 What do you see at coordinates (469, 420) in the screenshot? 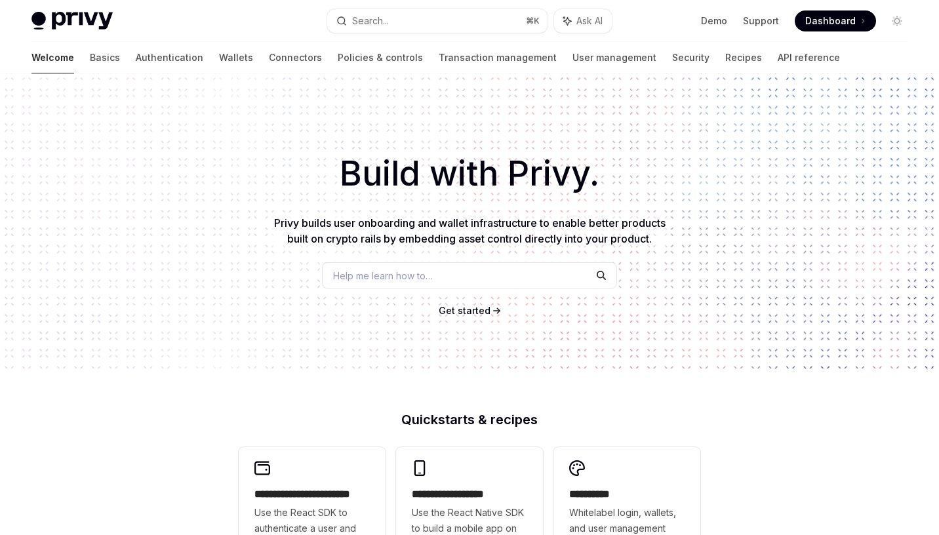
I see `h2: Quickstarts & recipes` at bounding box center [469, 420].